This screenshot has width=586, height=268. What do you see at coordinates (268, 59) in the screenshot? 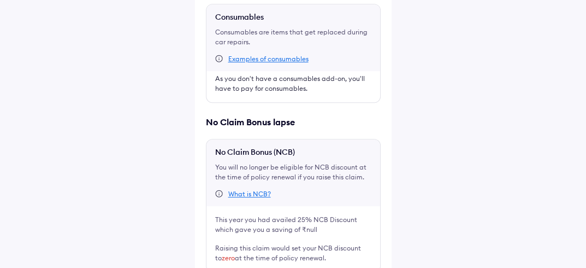
I see `div: Examples of consumables` at bounding box center [268, 59].